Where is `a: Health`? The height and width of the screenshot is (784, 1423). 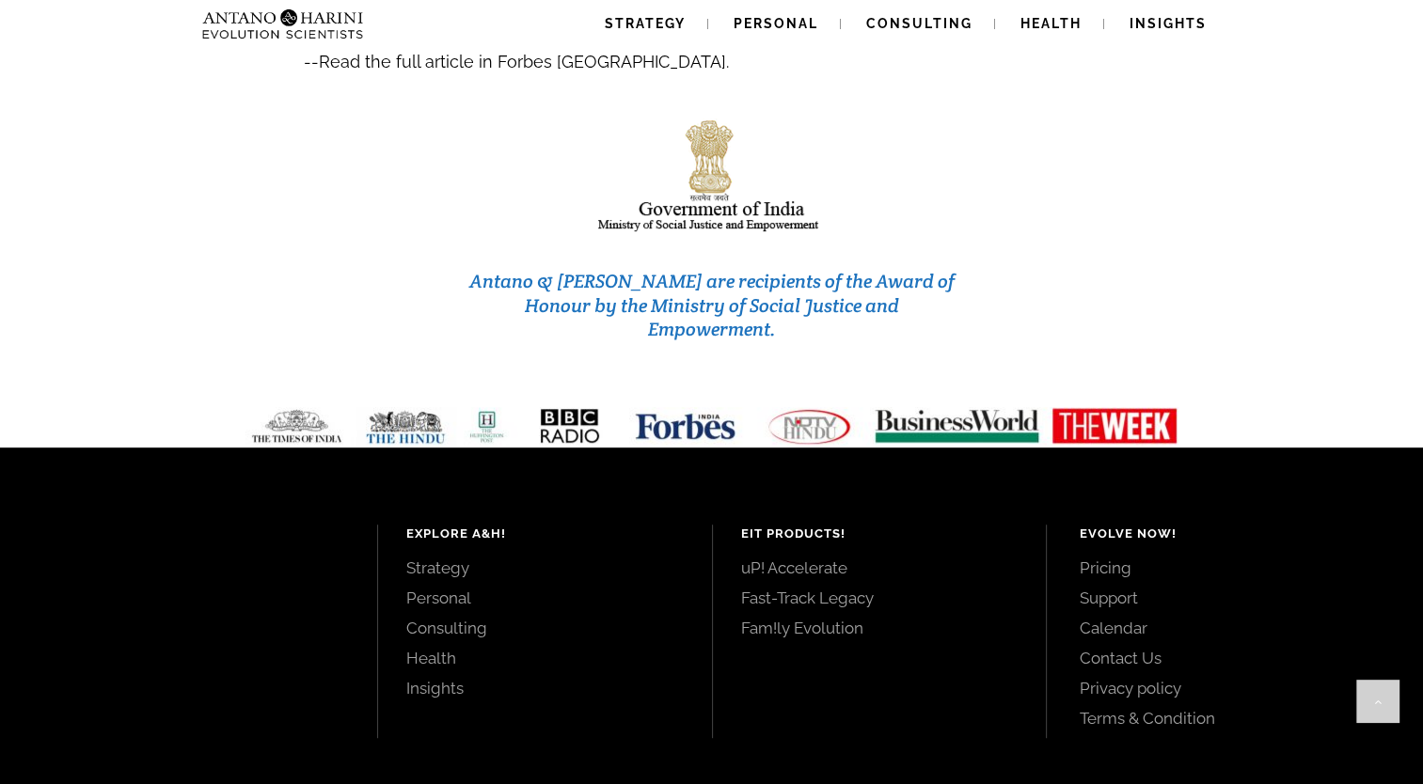 a: Health is located at coordinates (545, 658).